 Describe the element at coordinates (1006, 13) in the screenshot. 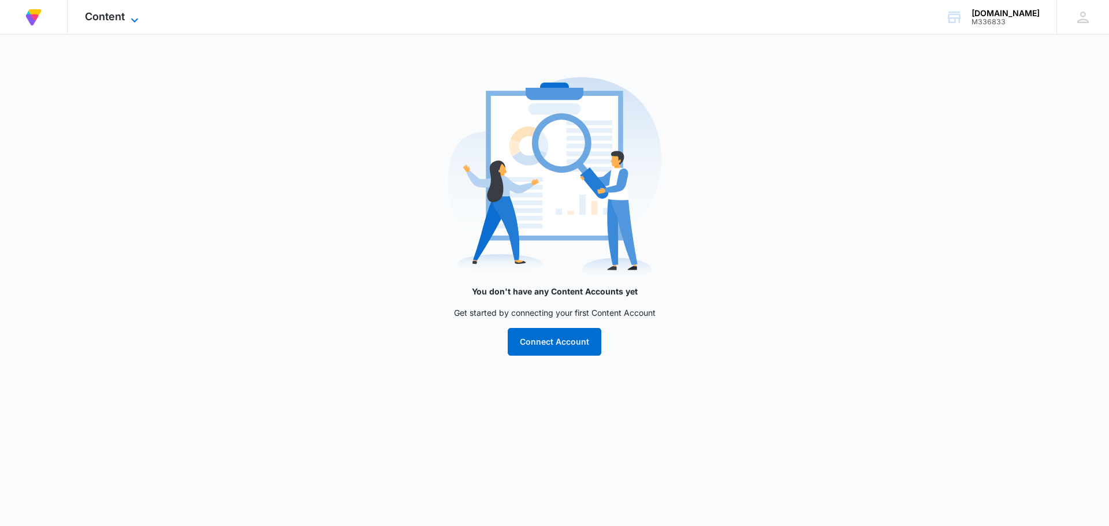

I see `div: account name` at that location.